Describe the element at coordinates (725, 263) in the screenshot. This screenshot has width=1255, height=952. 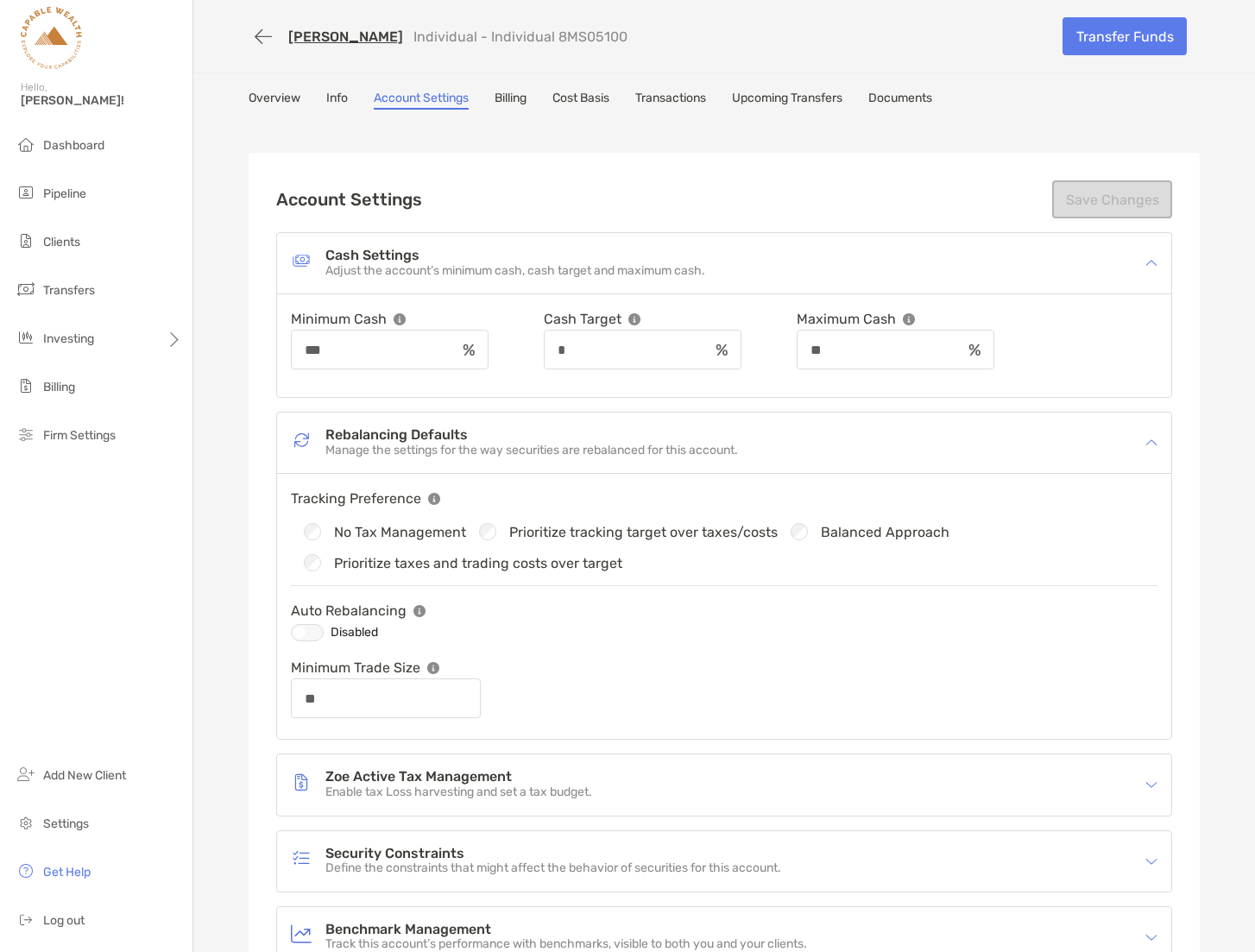
I see `div: icon arrowCash SettingsCash SettingsAdjust the account’s minimum cash, cash target and maximum cash.` at that location.